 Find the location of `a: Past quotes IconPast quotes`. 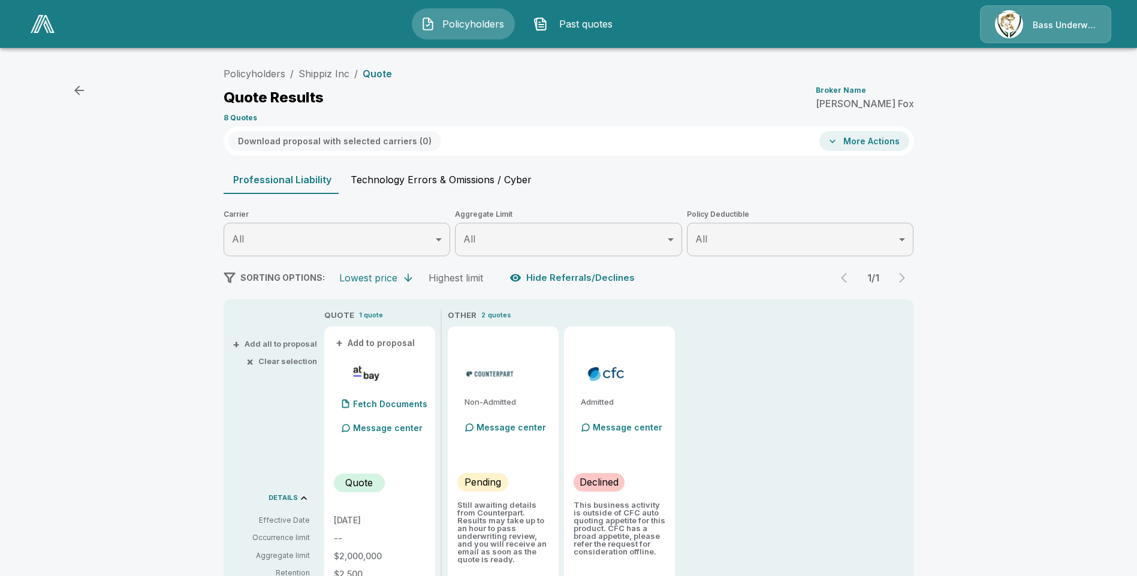

a: Past quotes IconPast quotes is located at coordinates (576, 24).